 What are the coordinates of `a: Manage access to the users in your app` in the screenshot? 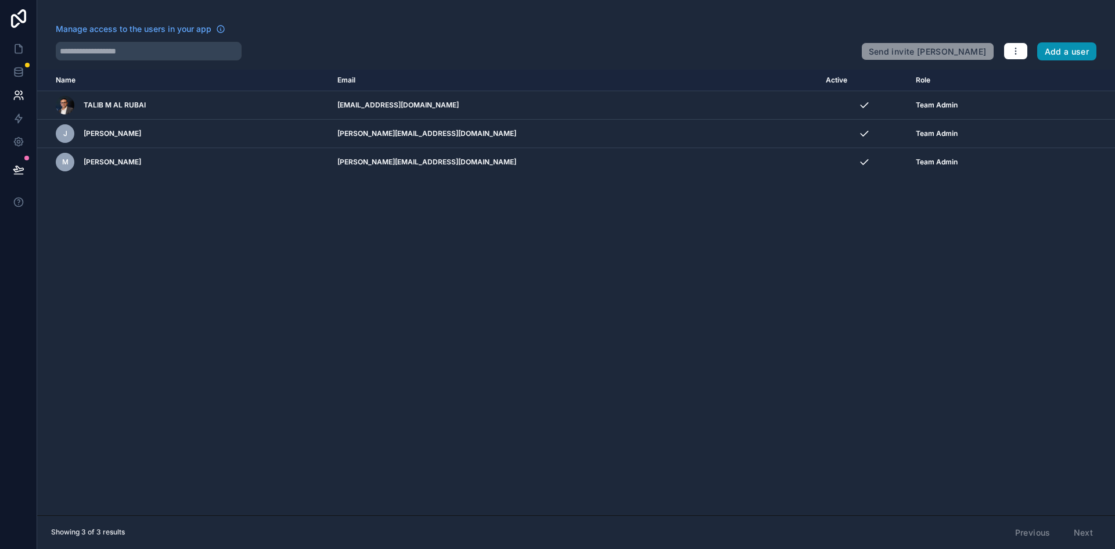 It's located at (141, 29).